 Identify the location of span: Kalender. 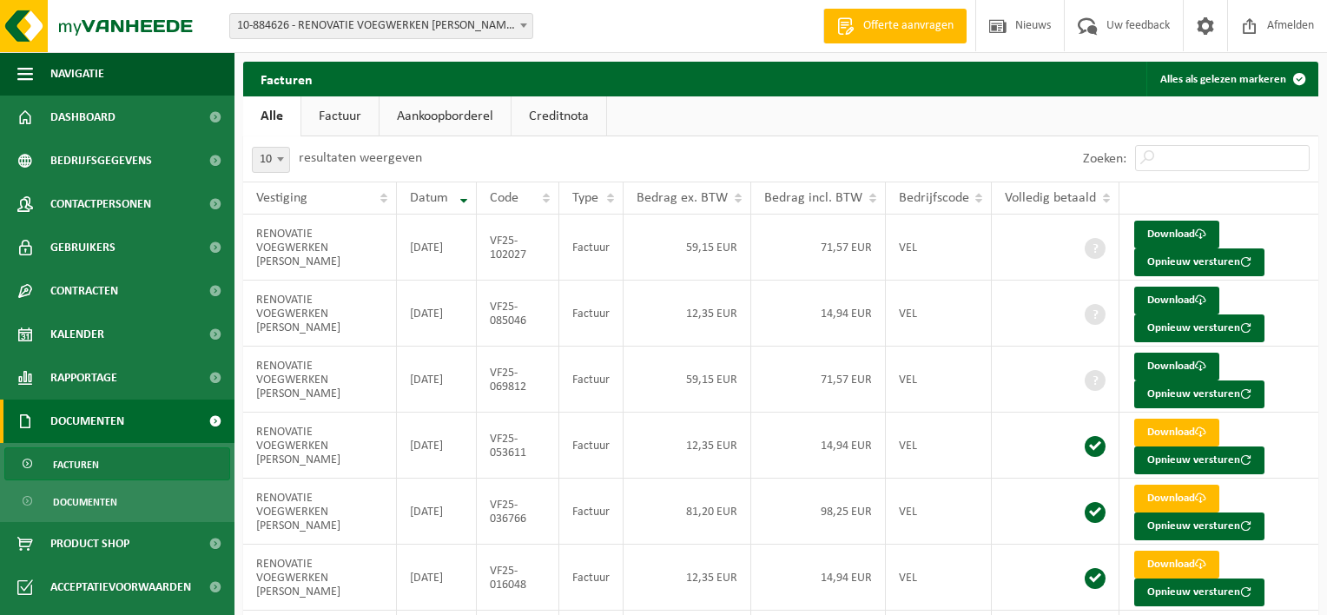
(77, 334).